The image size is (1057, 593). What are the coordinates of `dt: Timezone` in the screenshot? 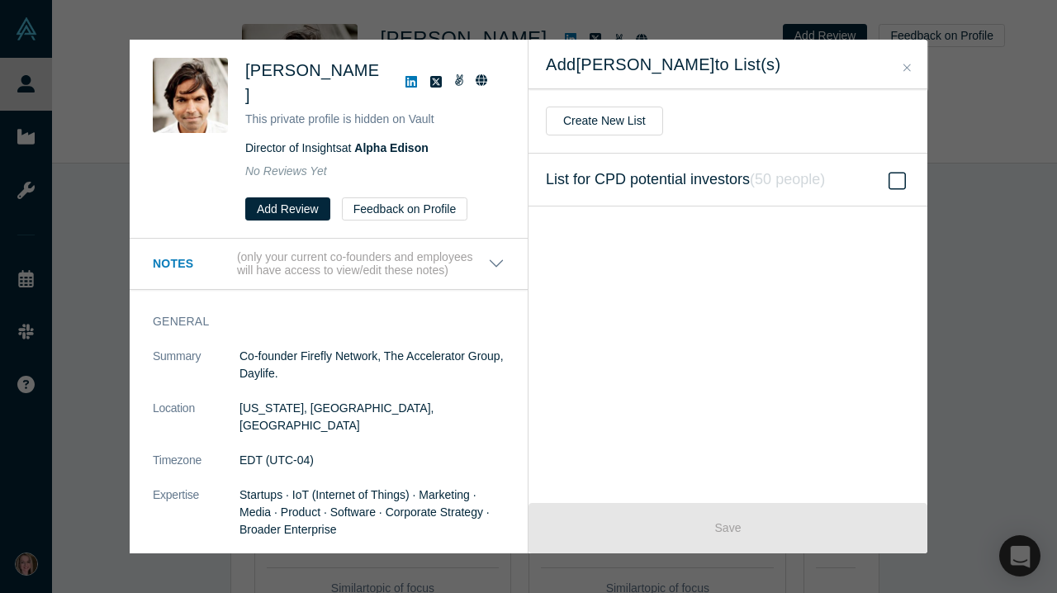 It's located at (196, 469).